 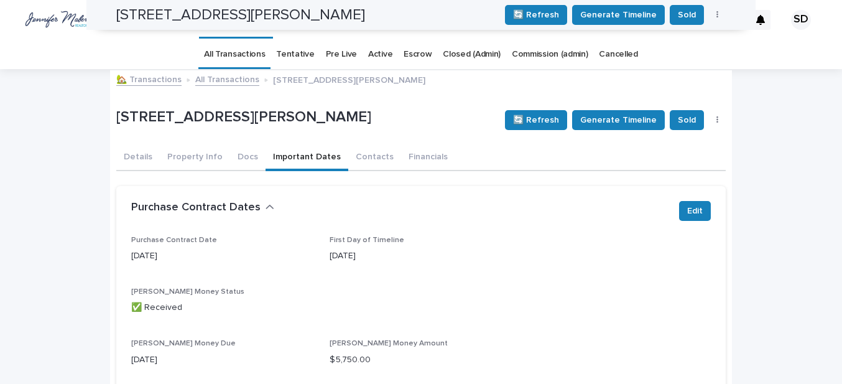 What do you see at coordinates (138, 158) in the screenshot?
I see `button: Details` at bounding box center [138, 158].